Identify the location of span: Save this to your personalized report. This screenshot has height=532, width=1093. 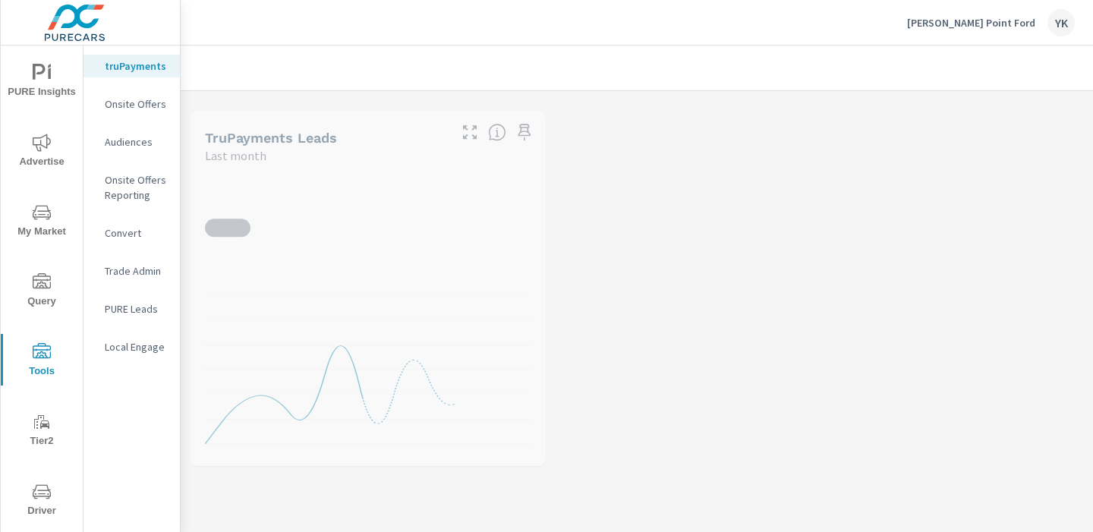
(525, 132).